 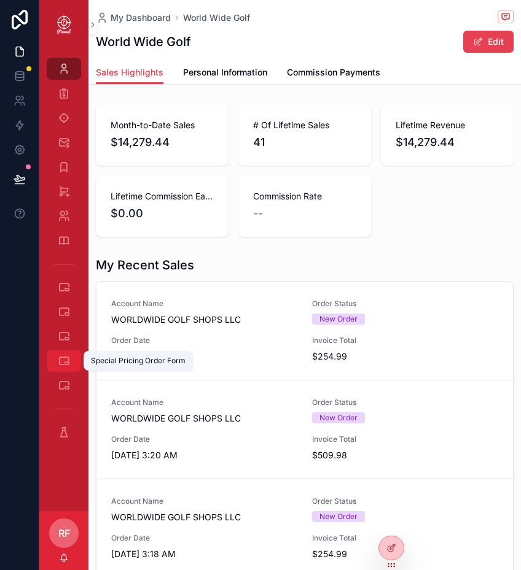 I want to click on span: Month-to-Date Sales, so click(x=162, y=125).